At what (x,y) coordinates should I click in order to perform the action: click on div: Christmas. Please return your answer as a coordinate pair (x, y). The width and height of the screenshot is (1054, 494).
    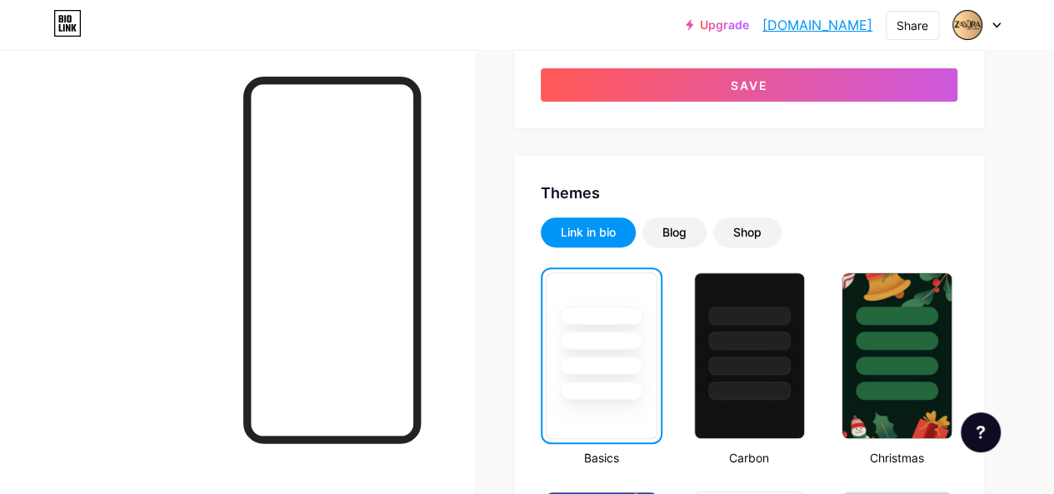
    Looking at the image, I should click on (897, 457).